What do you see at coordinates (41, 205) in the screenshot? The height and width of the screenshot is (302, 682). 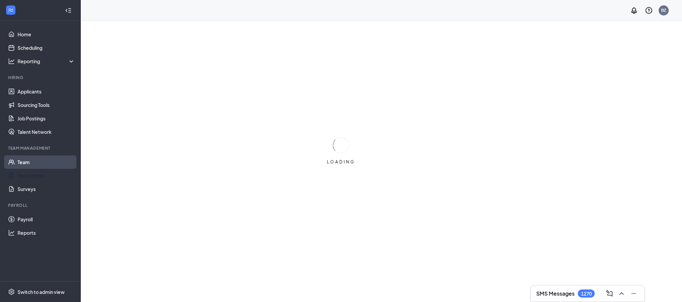 I see `div: Payroll` at bounding box center [41, 205].